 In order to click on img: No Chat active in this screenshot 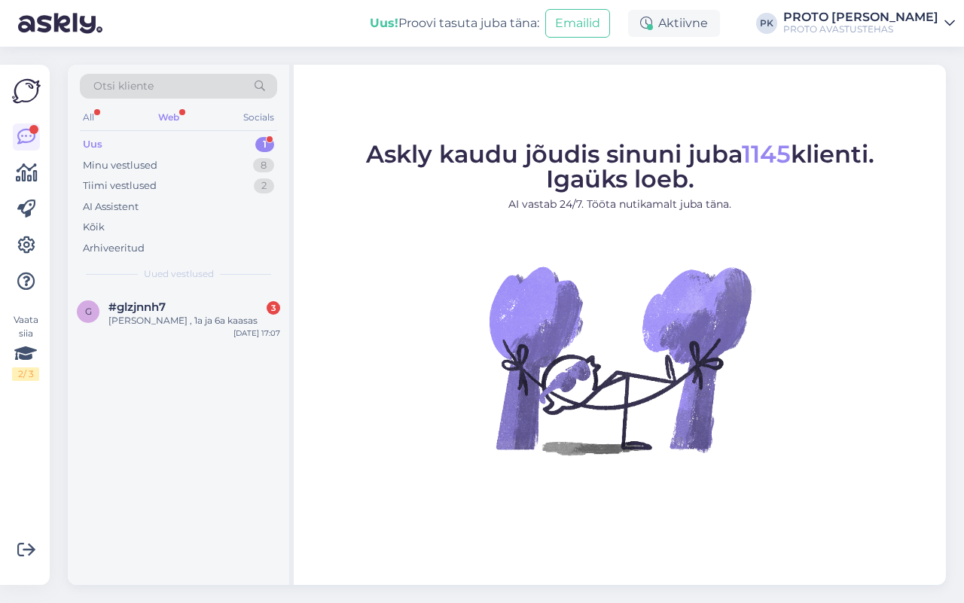, I will do `click(620, 360)`.